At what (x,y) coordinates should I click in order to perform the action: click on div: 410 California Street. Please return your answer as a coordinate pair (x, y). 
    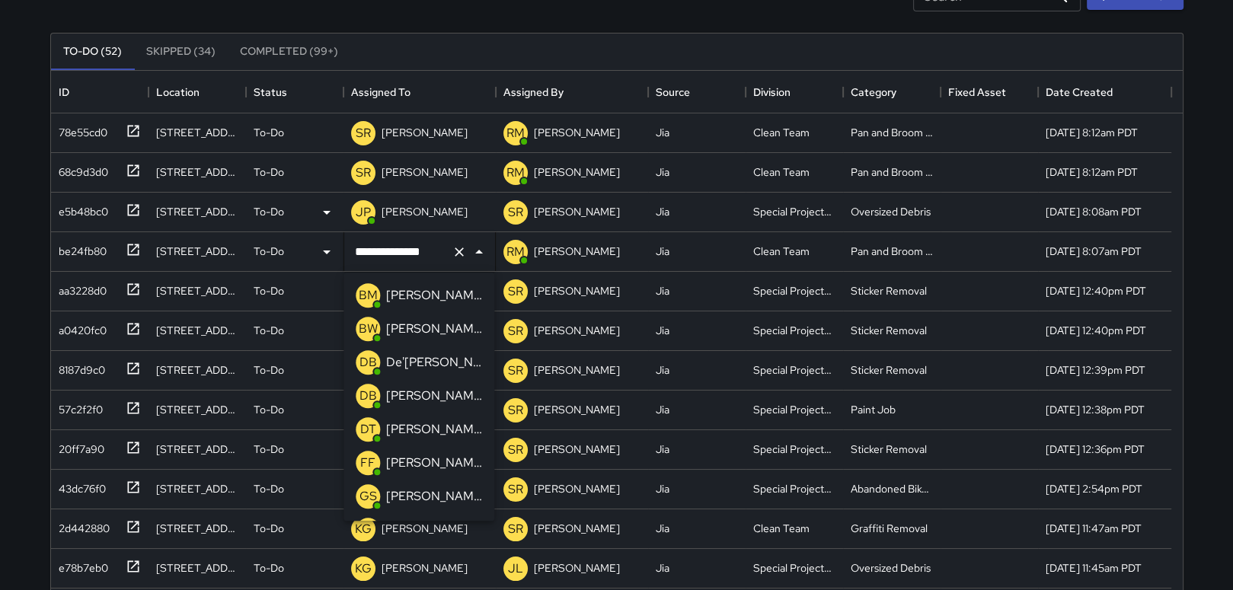
    Looking at the image, I should click on (197, 410).